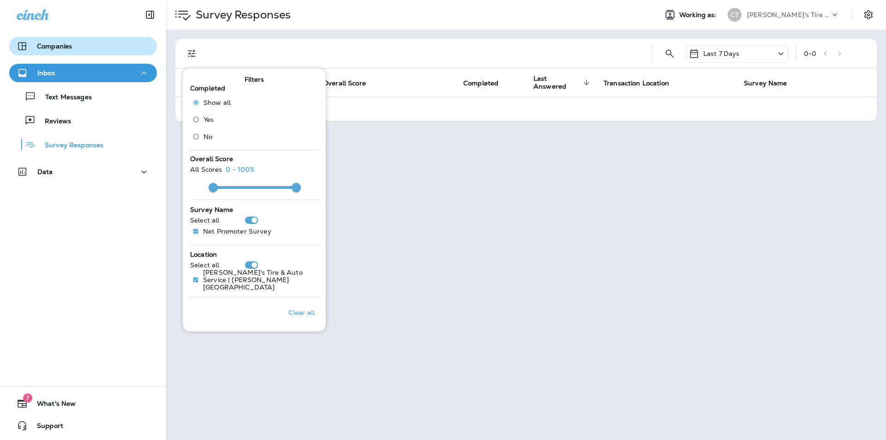 This screenshot has width=886, height=440. What do you see at coordinates (46, 73) in the screenshot?
I see `p: Inbox` at bounding box center [46, 73].